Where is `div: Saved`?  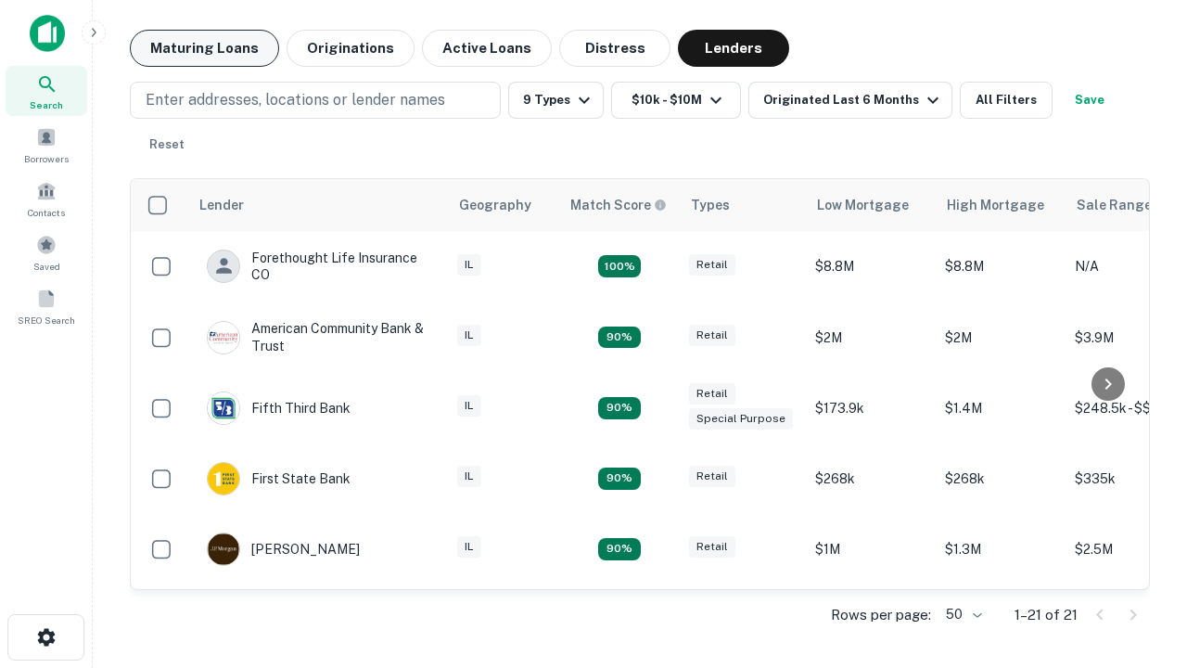
div: Saved is located at coordinates (46, 252).